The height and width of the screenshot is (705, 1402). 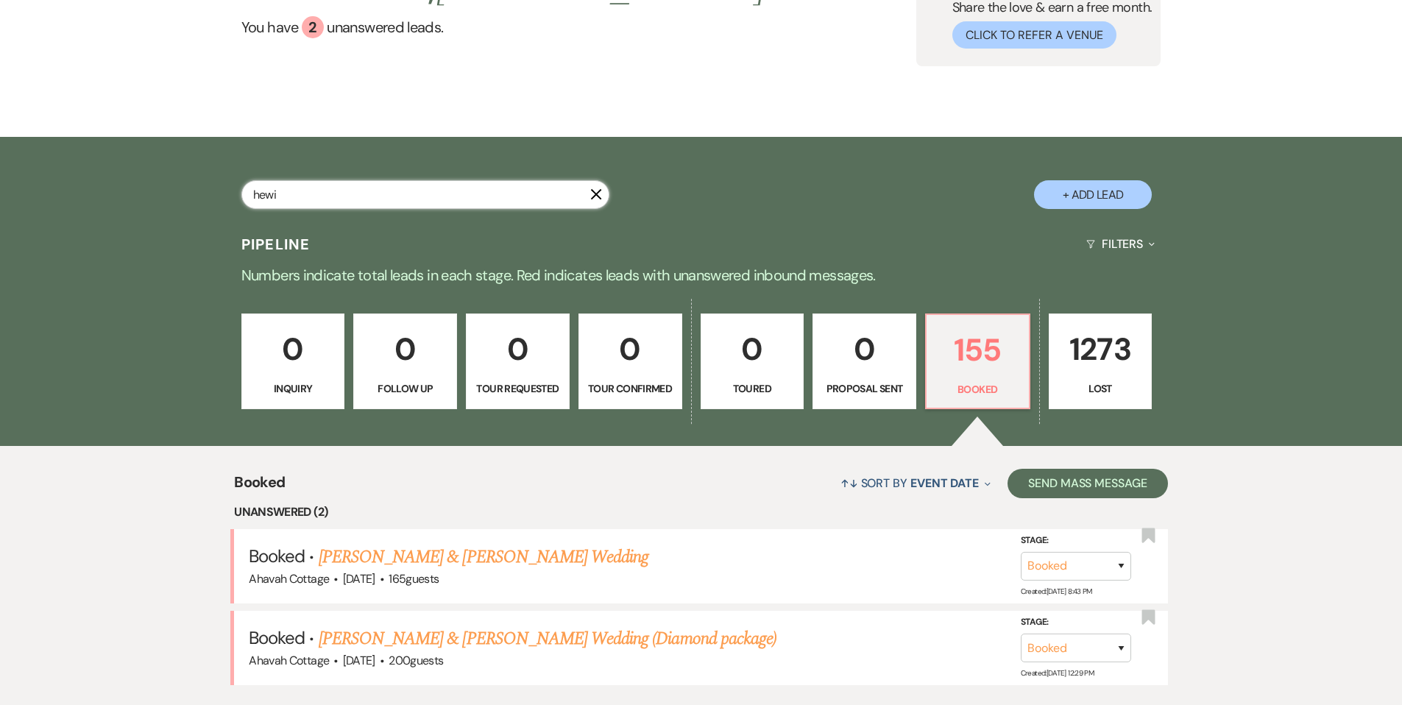 I want to click on p: Follow Up, so click(x=405, y=389).